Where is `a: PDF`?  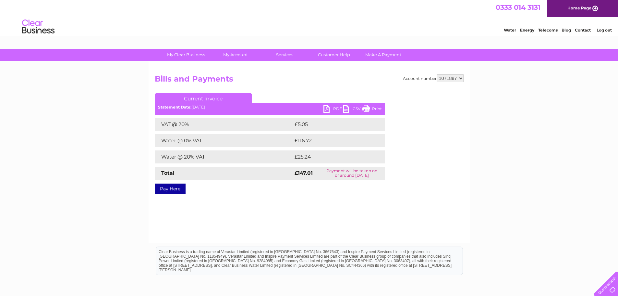 a: PDF is located at coordinates (333, 109).